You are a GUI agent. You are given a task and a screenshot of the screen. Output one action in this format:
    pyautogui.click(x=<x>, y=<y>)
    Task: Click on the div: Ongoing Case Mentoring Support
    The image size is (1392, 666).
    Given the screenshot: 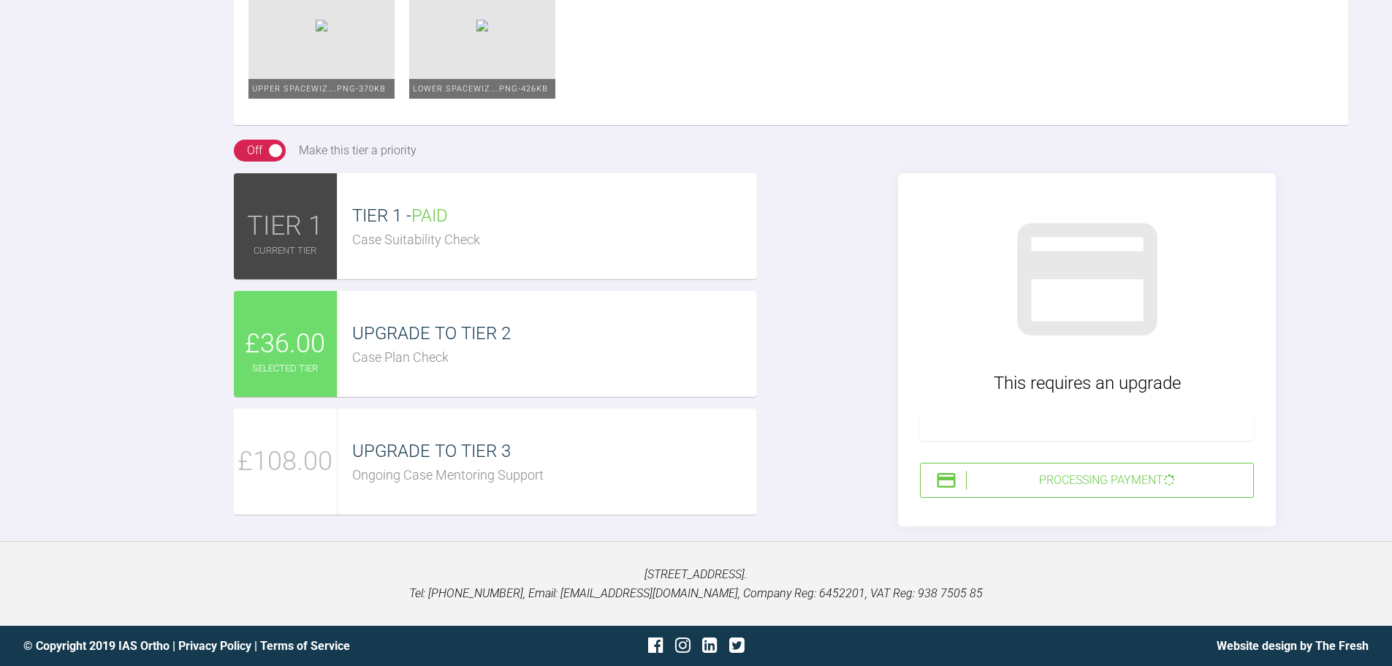 What is the action you would take?
    pyautogui.click(x=554, y=475)
    